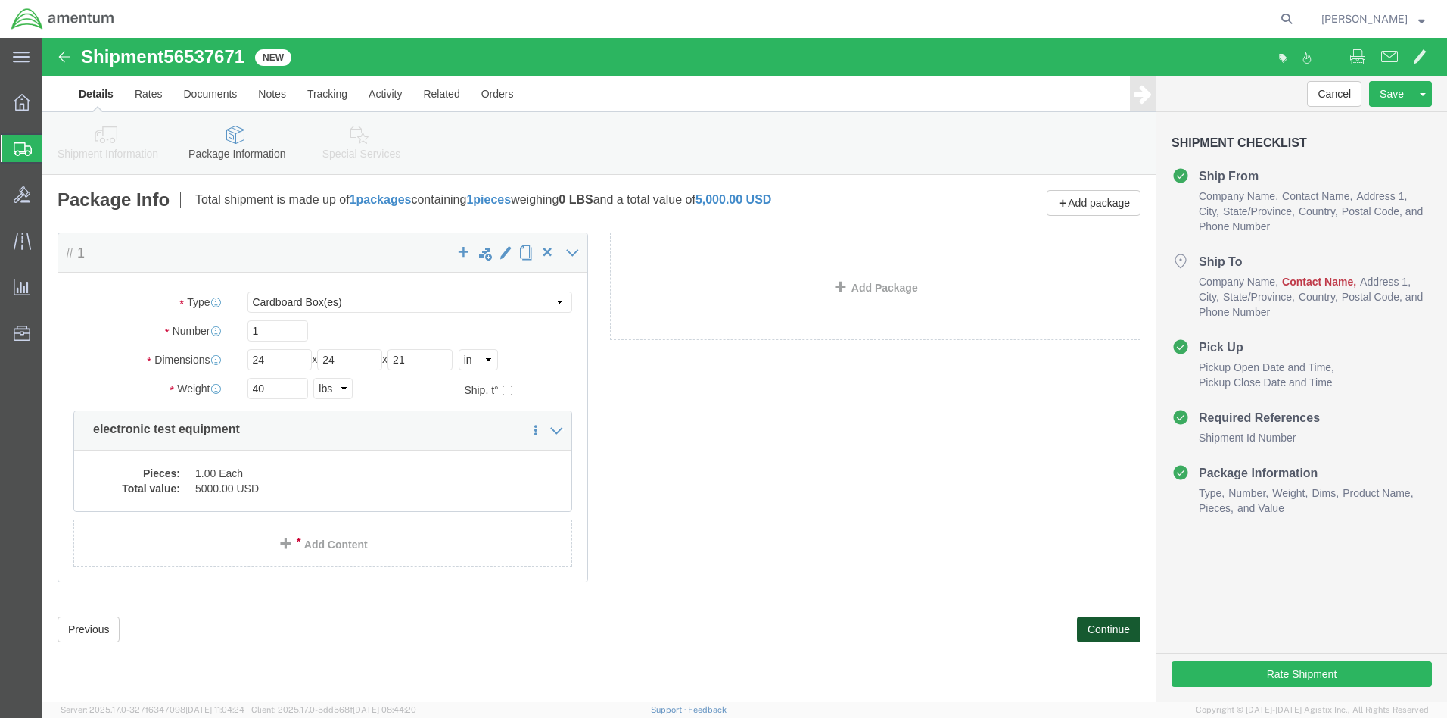  Describe the element at coordinates (152, 709) in the screenshot. I see `span: Server: 2025.17.0-327f6347098` at that location.